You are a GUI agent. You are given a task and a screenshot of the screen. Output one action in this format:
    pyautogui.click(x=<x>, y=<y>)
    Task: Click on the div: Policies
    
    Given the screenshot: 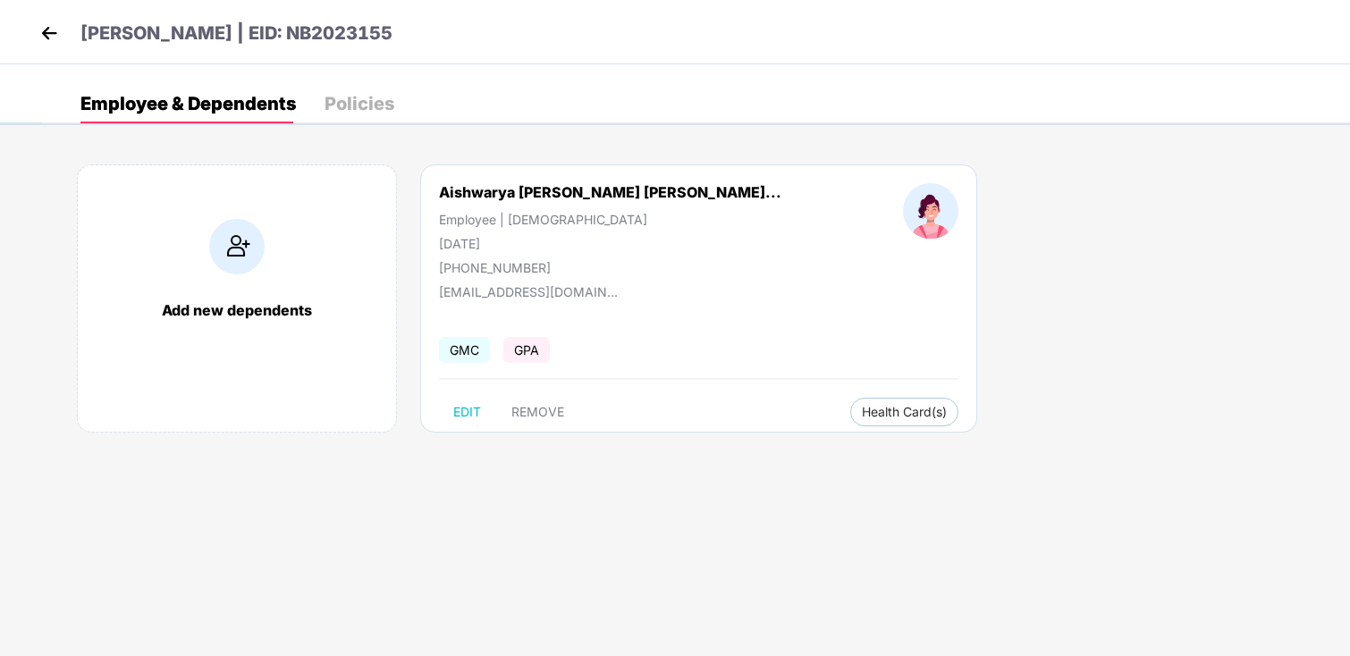 What is the action you would take?
    pyautogui.click(x=359, y=104)
    